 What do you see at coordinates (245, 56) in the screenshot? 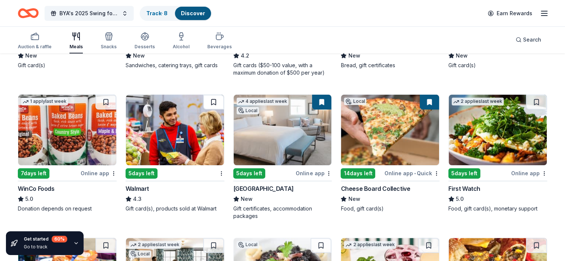
I see `span: 4.2` at bounding box center [245, 56].